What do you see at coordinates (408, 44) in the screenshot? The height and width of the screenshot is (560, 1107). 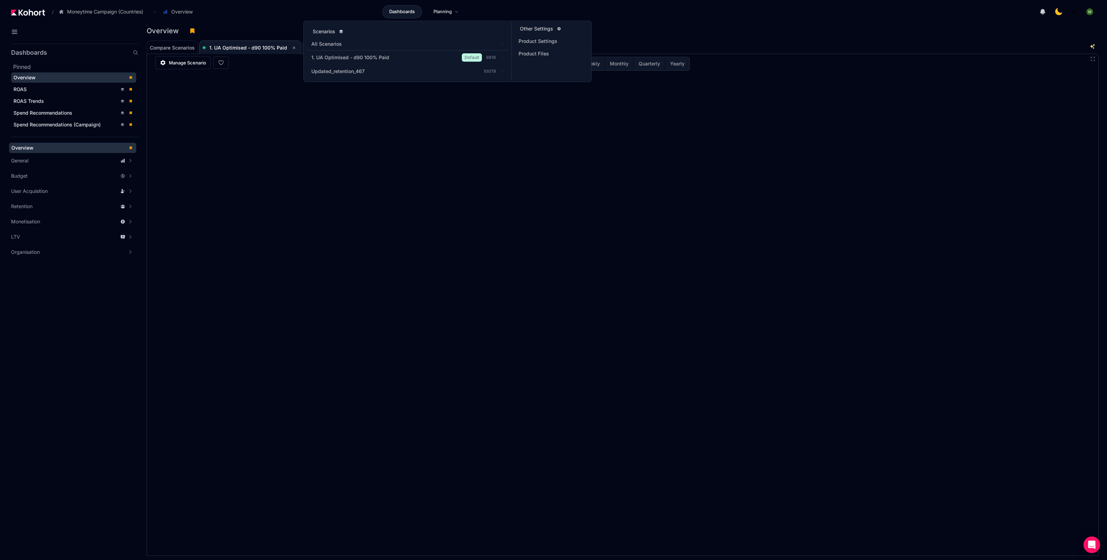 I see `a: All Scenarios` at bounding box center [408, 44].